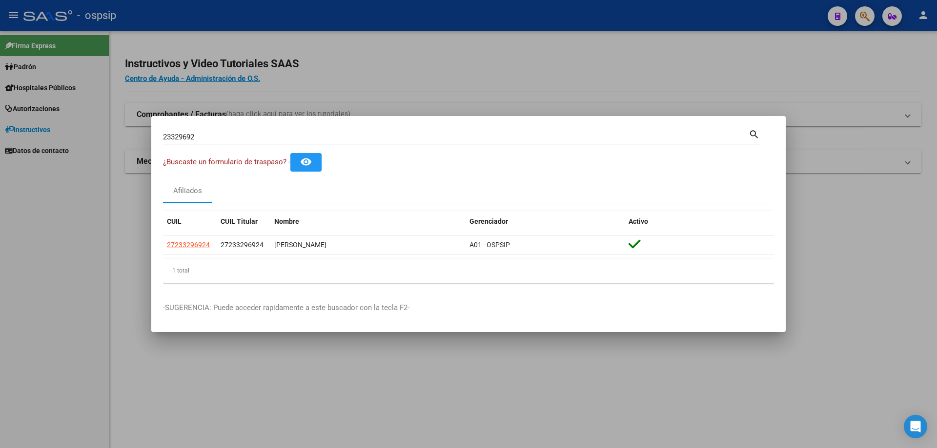 This screenshot has height=448, width=937. Describe the element at coordinates (239, 221) in the screenshot. I see `span: CUIL Titular` at that location.